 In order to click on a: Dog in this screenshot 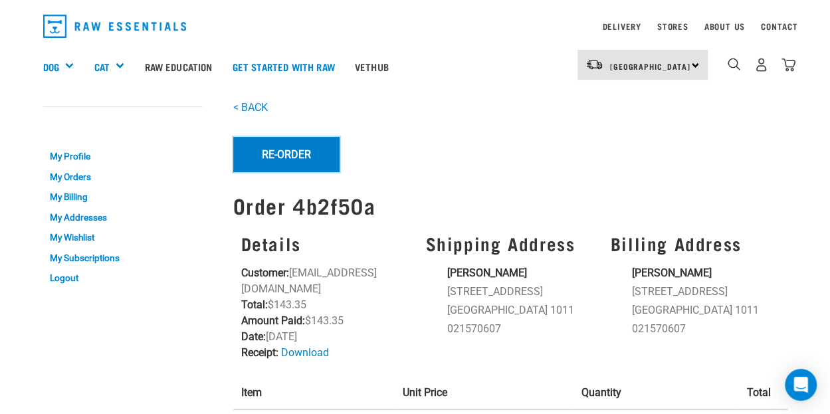, I will do `click(51, 66)`.